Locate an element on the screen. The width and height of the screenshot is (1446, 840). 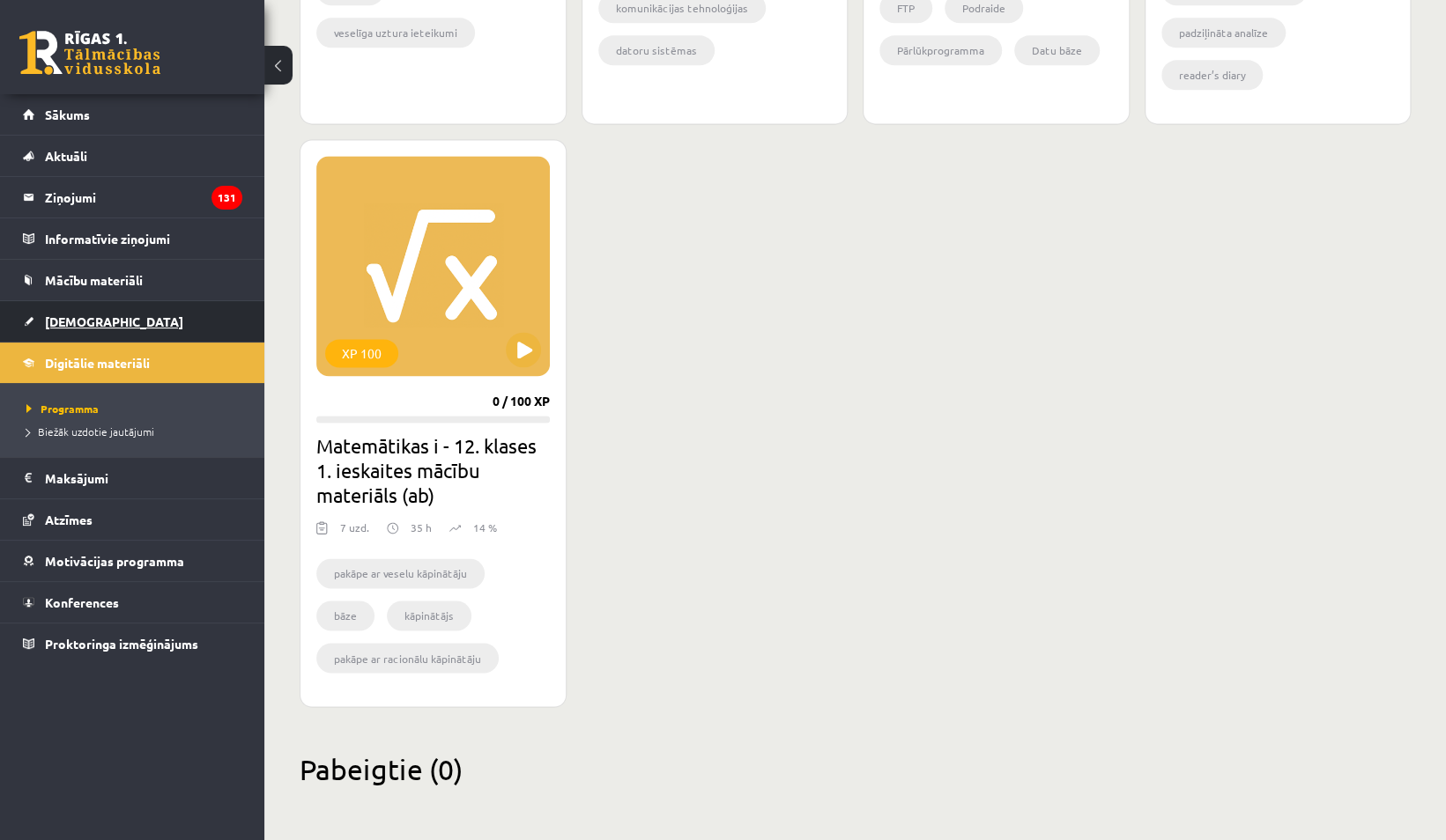
li: padziļināta analīze is located at coordinates (1223, 33).